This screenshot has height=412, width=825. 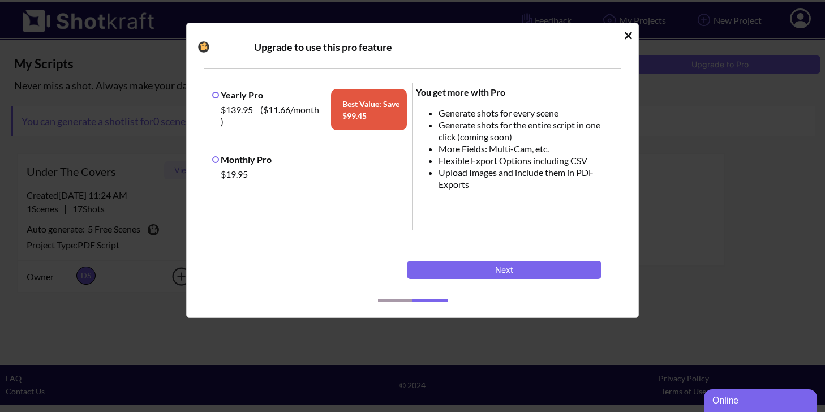 I want to click on div: $19.95, so click(x=312, y=174).